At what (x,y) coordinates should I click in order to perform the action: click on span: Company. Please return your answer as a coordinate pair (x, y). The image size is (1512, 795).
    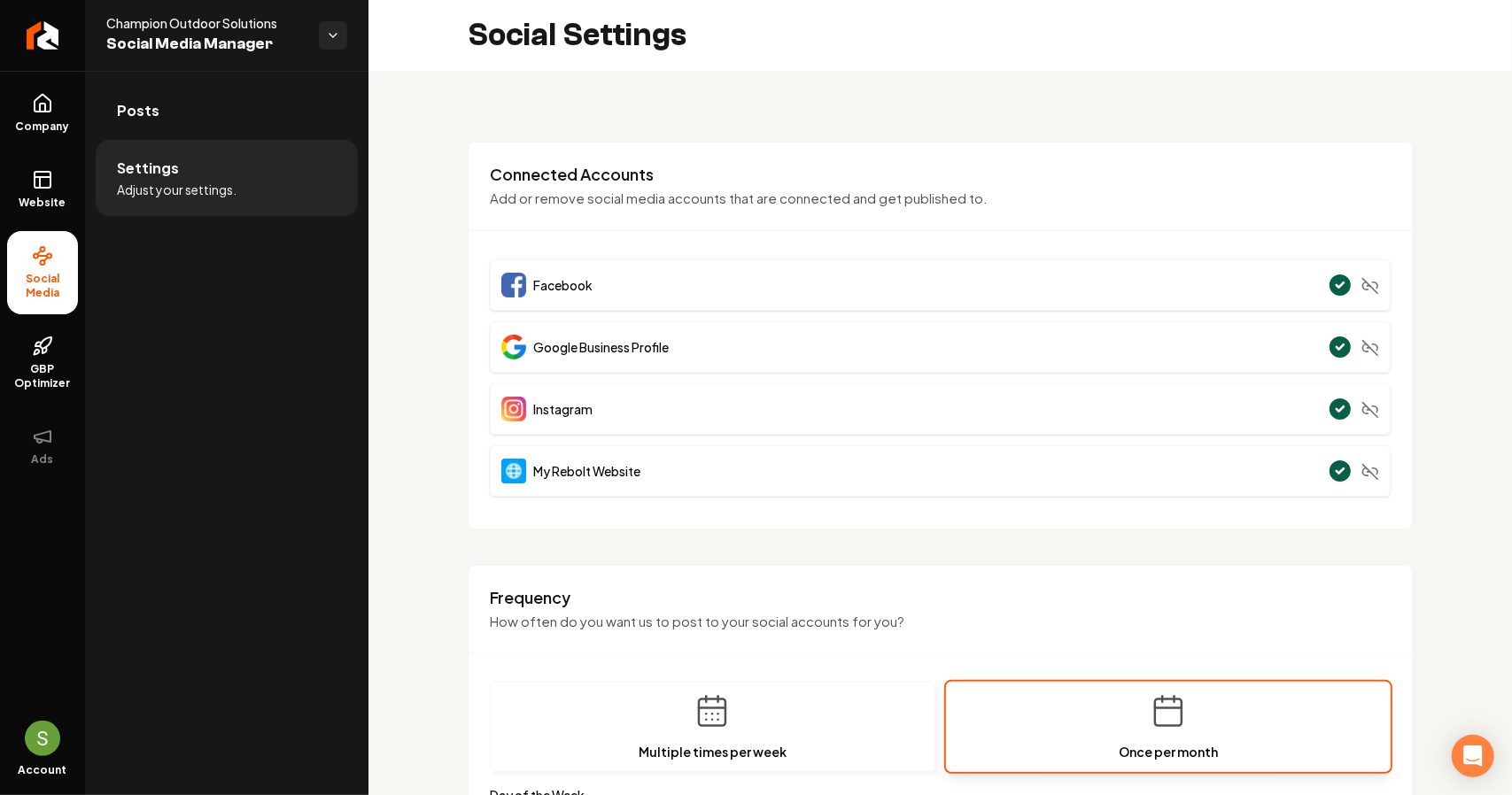
    Looking at the image, I should click on (42, 127).